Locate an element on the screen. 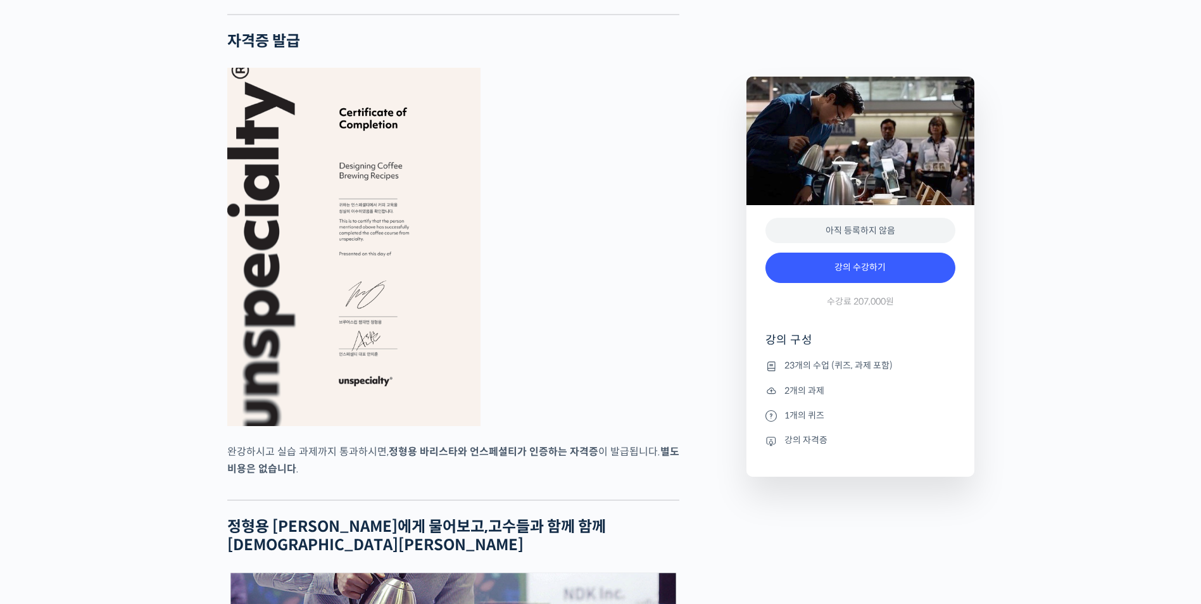 The image size is (1201, 604). a: 홈 is located at coordinates (44, 417).